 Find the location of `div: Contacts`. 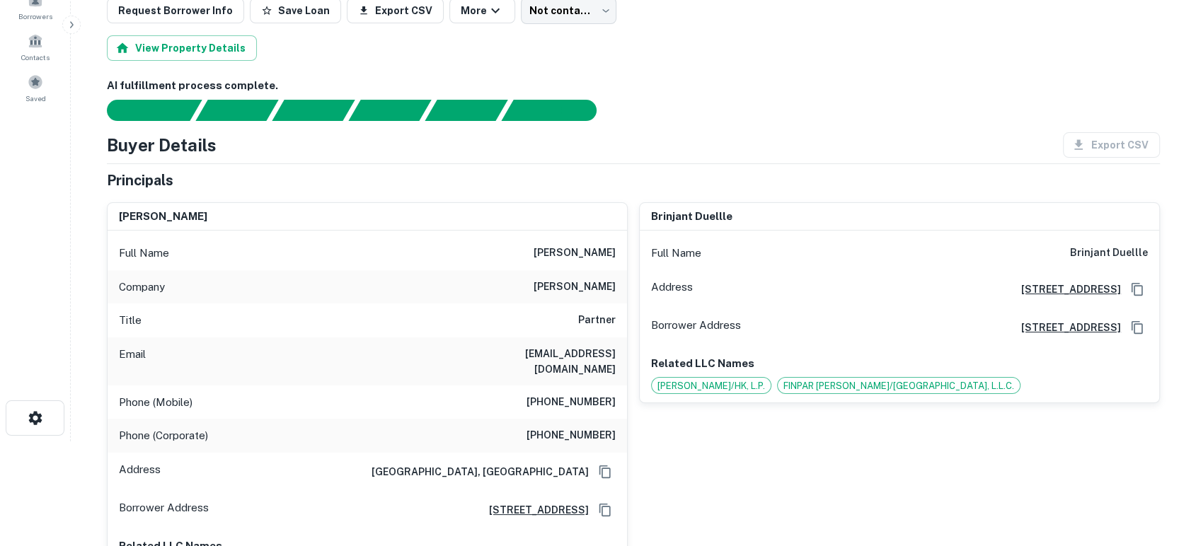

div: Contacts is located at coordinates (35, 47).